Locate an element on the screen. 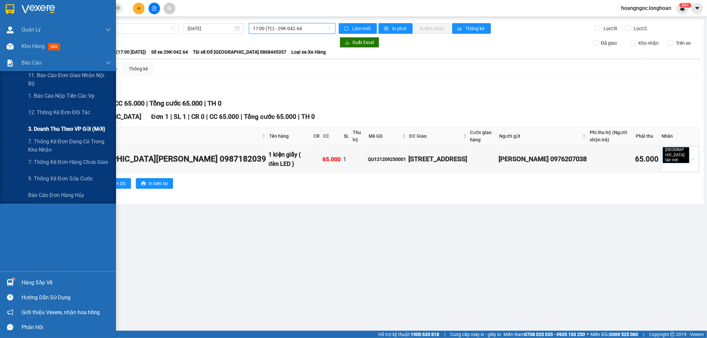 The width and height of the screenshot is (707, 338). span: 11. Báo cáo đơn giao nhận nội bộ is located at coordinates (70, 80).